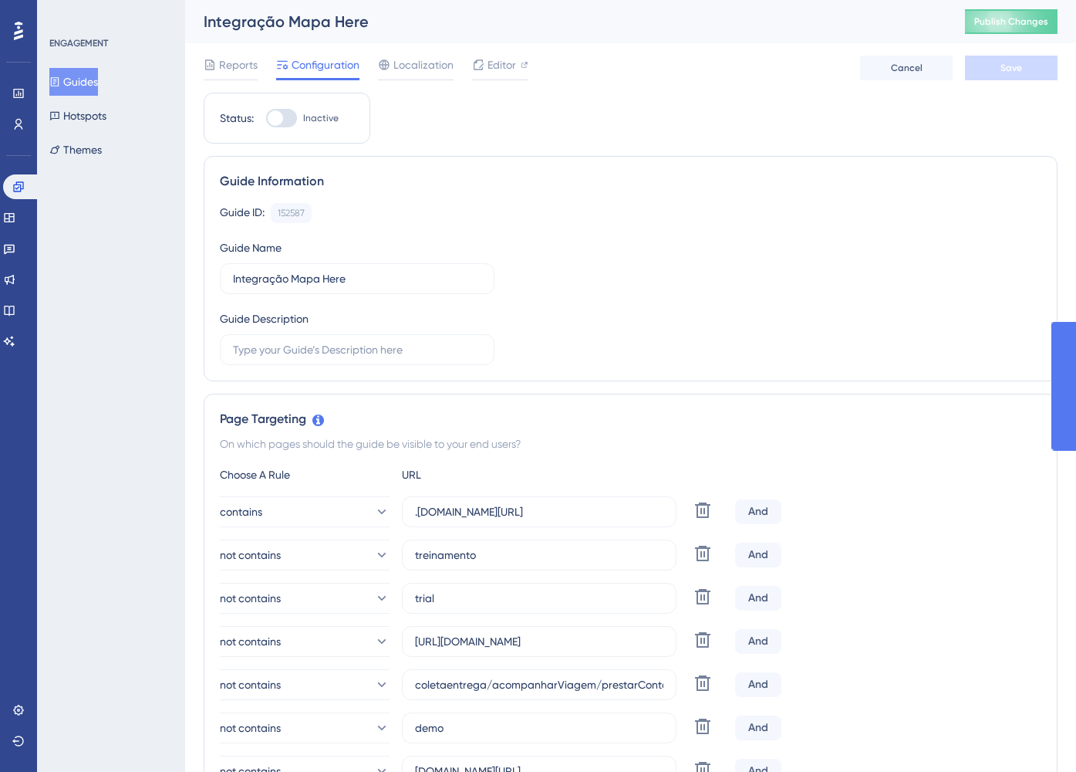  Describe the element at coordinates (357, 350) in the screenshot. I see `input: Type your Guide’s Description here` at that location.